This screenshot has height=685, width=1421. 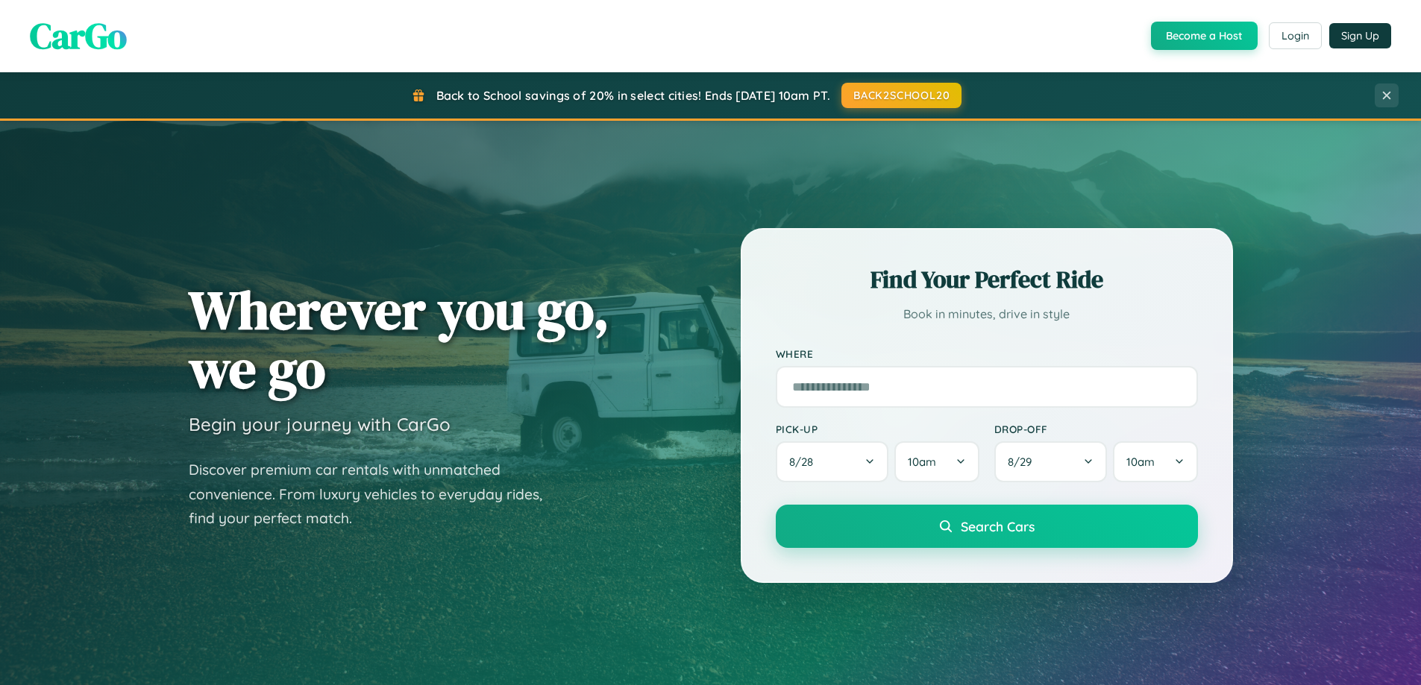 What do you see at coordinates (1204, 36) in the screenshot?
I see `button: Become a Host` at bounding box center [1204, 36].